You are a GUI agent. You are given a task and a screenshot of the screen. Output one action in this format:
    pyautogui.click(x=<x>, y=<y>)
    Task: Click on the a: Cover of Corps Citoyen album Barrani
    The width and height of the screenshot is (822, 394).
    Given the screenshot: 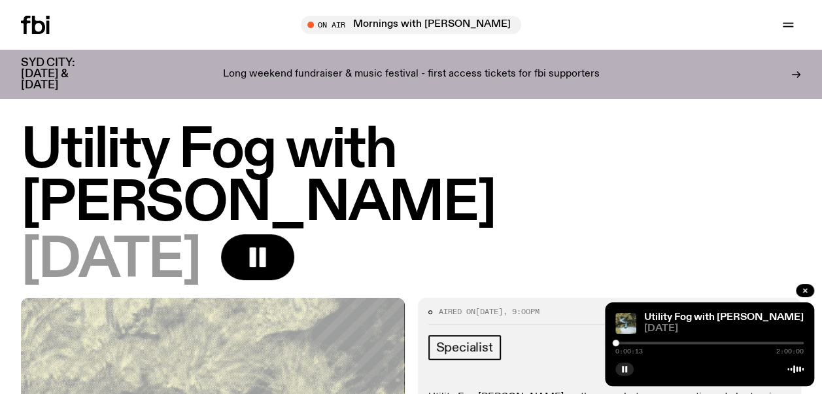 What is the action you would take?
    pyautogui.click(x=626, y=323)
    